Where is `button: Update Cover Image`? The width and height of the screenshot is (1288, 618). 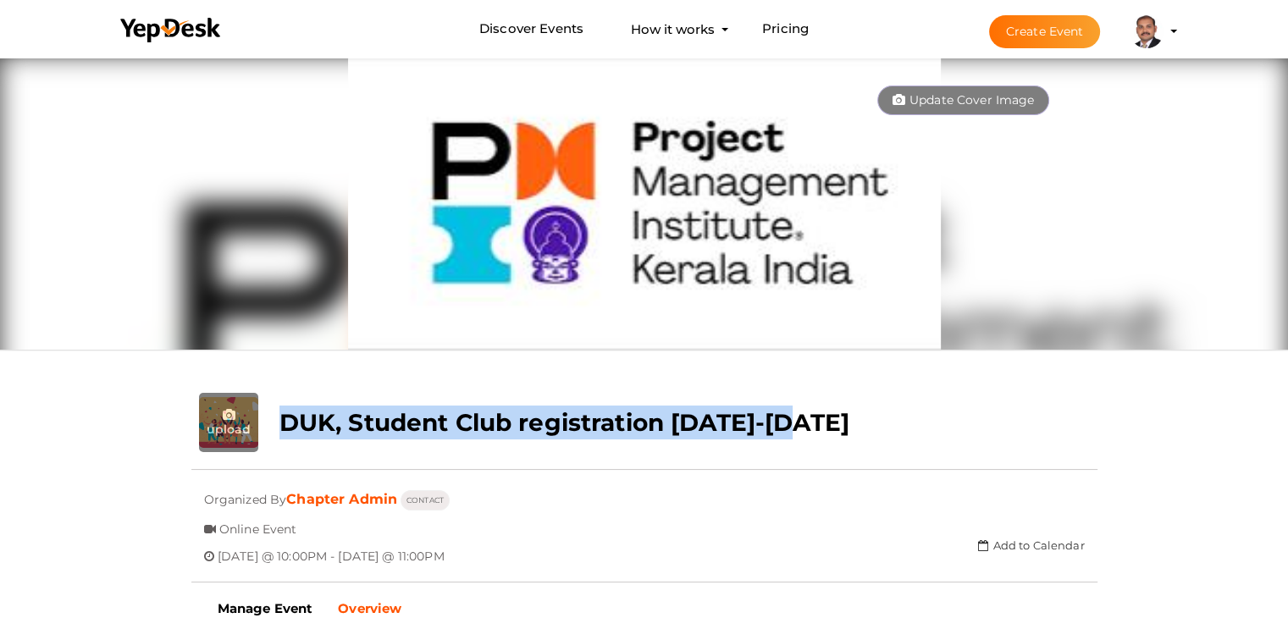 button: Update Cover Image is located at coordinates (964, 100).